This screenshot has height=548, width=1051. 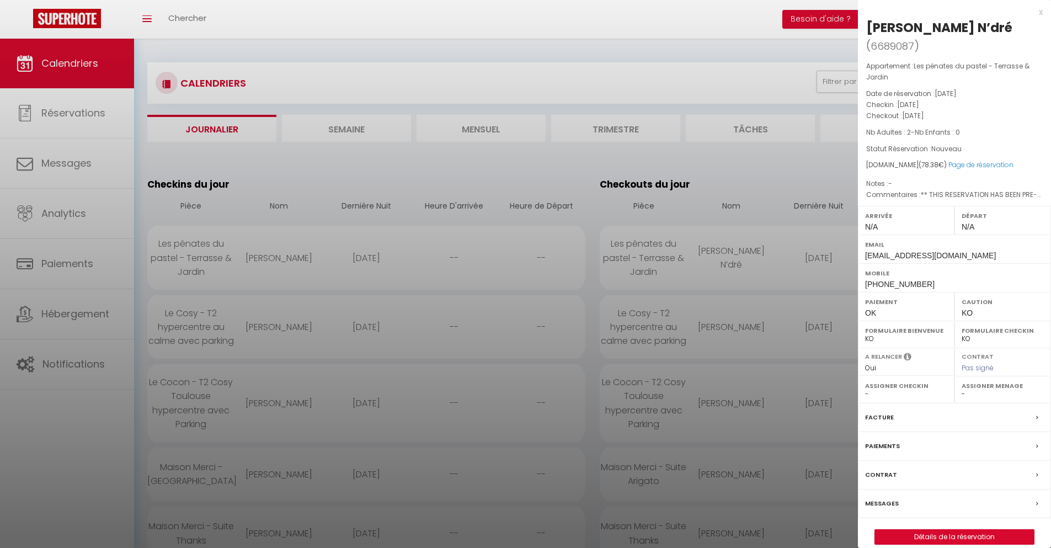 What do you see at coordinates (978, 368) in the screenshot?
I see `span: Pas signé` at bounding box center [978, 368].